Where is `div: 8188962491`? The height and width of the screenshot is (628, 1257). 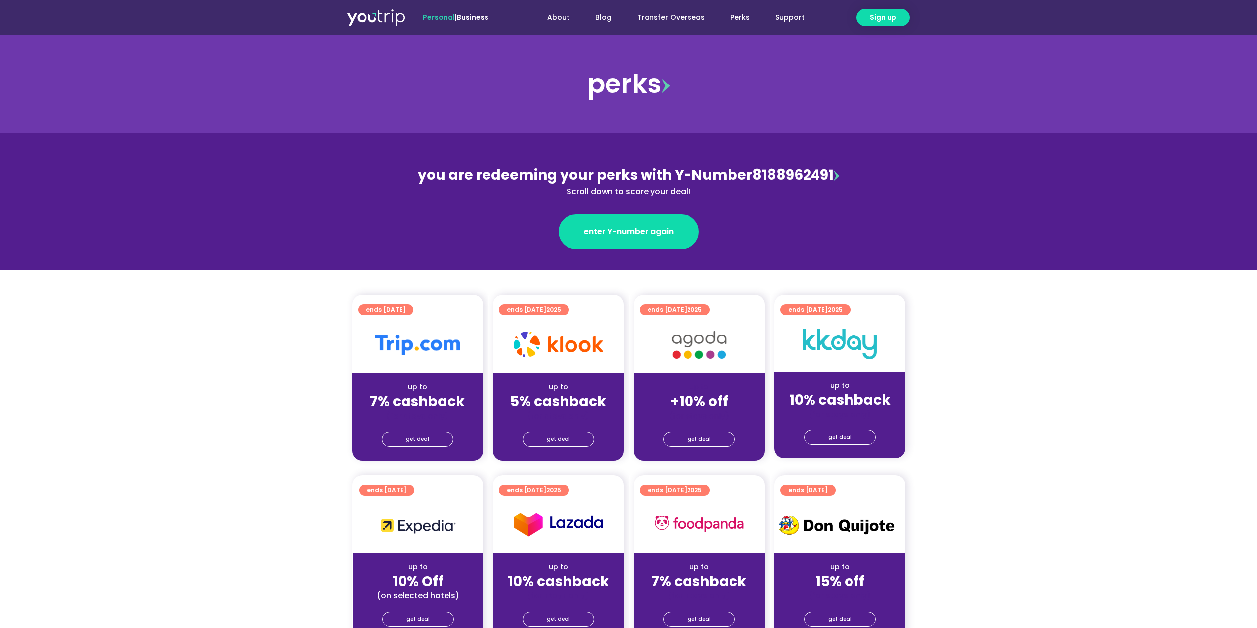
div: 8188962491 is located at coordinates (629, 181).